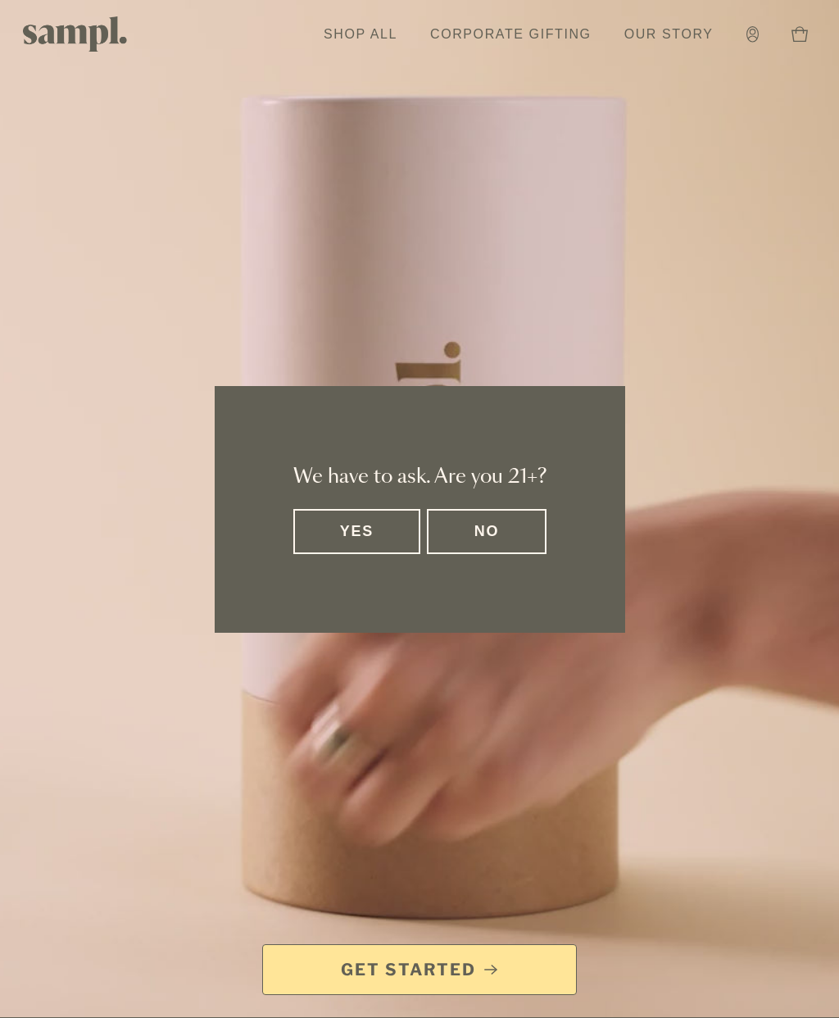 The height and width of the screenshot is (1018, 839). I want to click on a: Our Story, so click(669, 34).